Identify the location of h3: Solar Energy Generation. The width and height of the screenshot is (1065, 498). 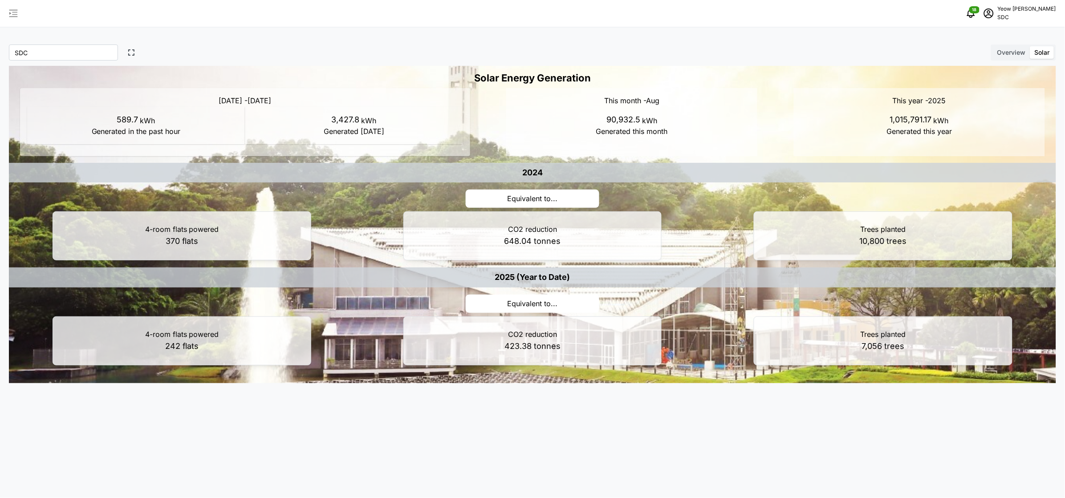
(533, 75).